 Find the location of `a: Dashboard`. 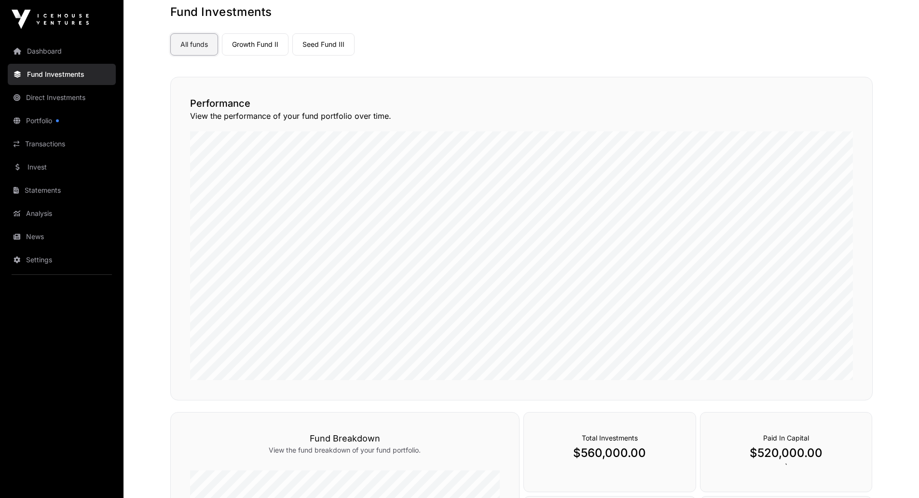

a: Dashboard is located at coordinates (62, 51).